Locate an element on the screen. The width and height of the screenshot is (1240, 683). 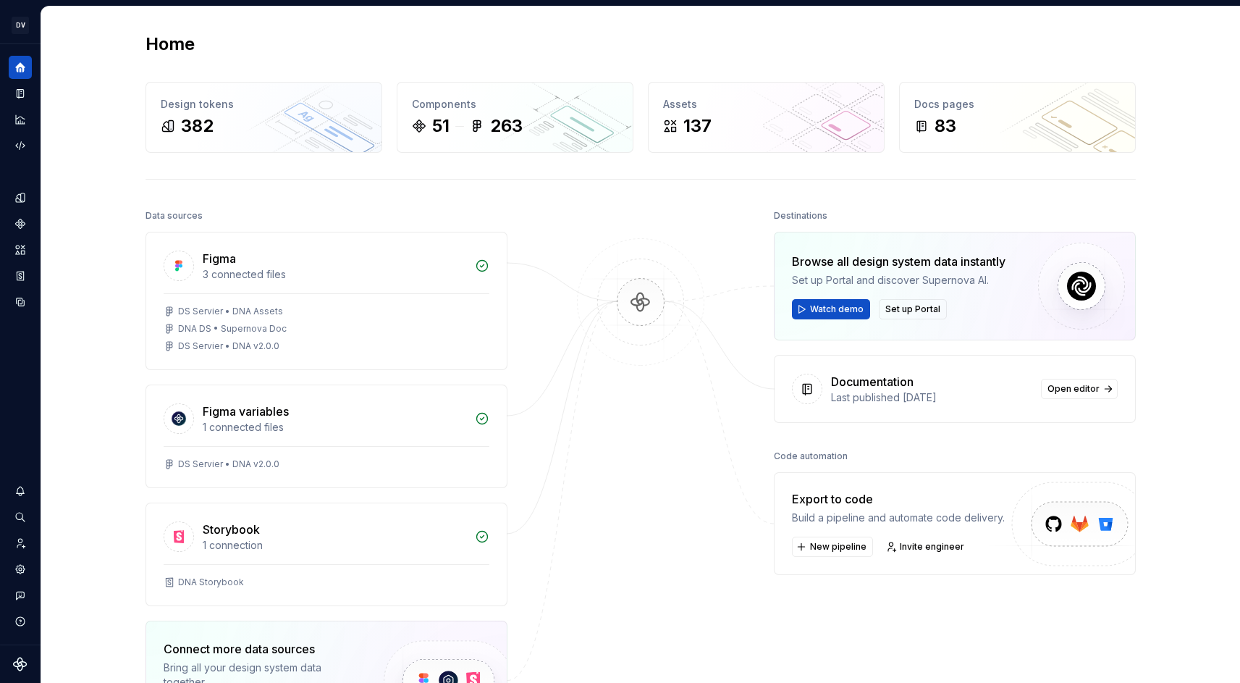
a: Components51263 is located at coordinates (515, 117).